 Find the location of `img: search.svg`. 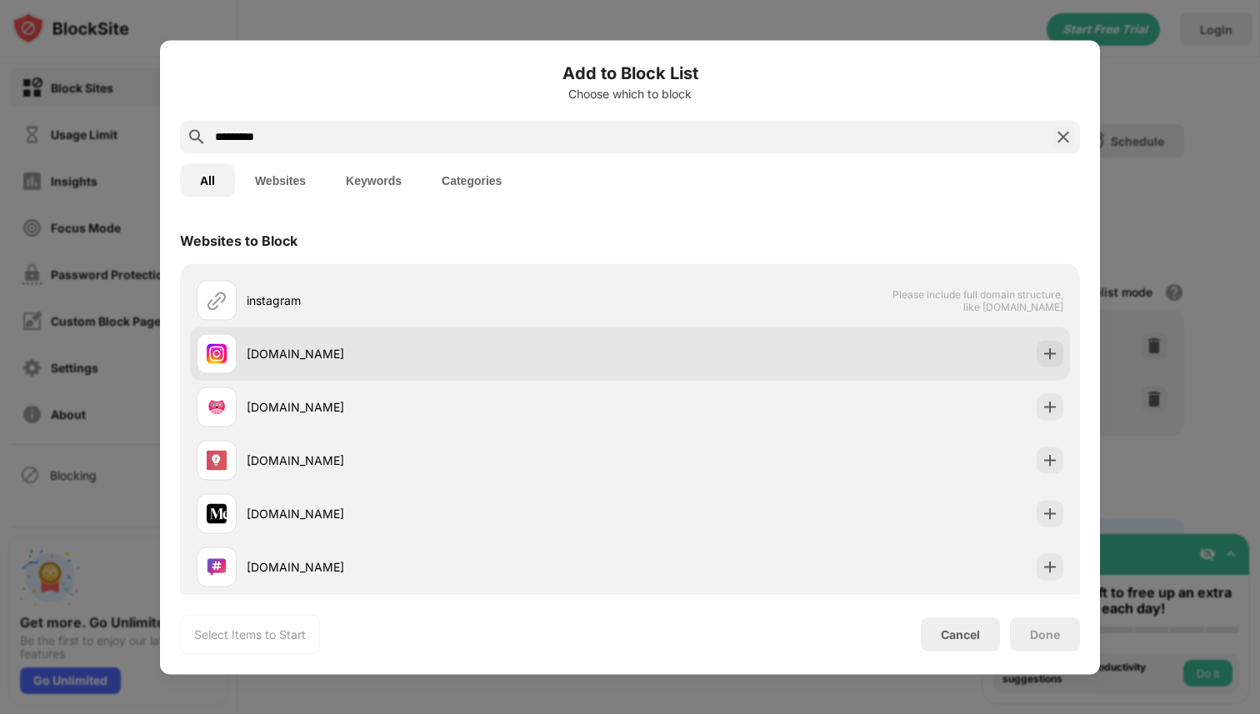

img: search.svg is located at coordinates (197, 137).